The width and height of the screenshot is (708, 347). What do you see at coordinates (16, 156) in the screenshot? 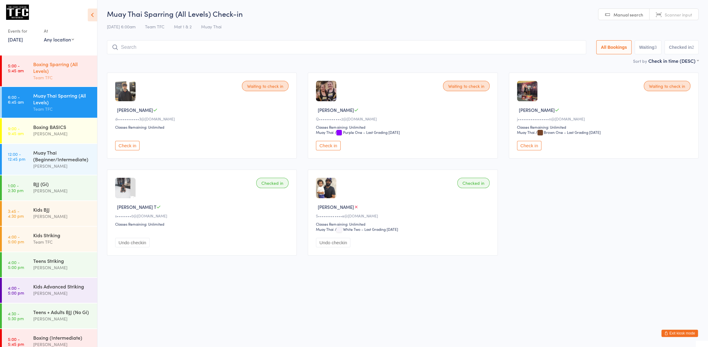
I see `time: 12:00 - 12:45 pm` at bounding box center [16, 156].